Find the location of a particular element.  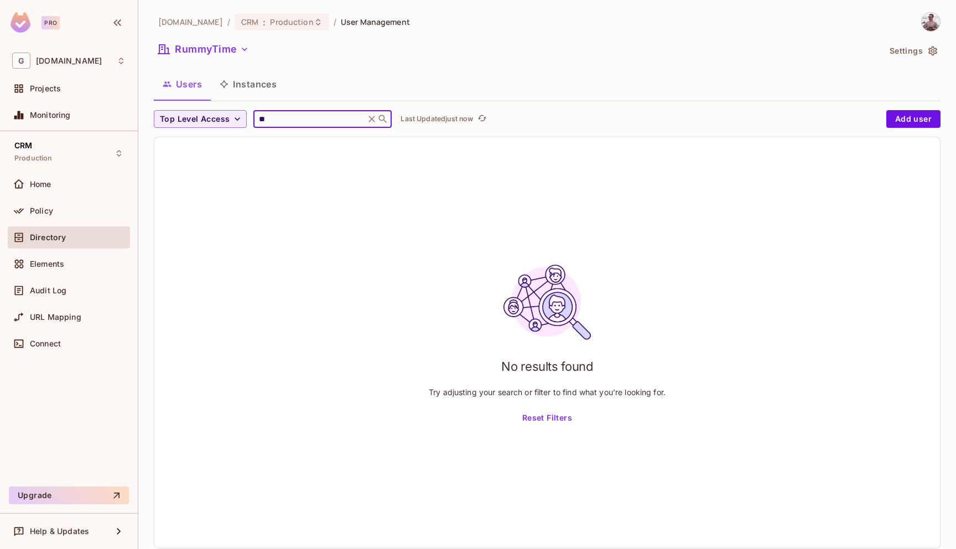

button: refresh is located at coordinates (482, 119).